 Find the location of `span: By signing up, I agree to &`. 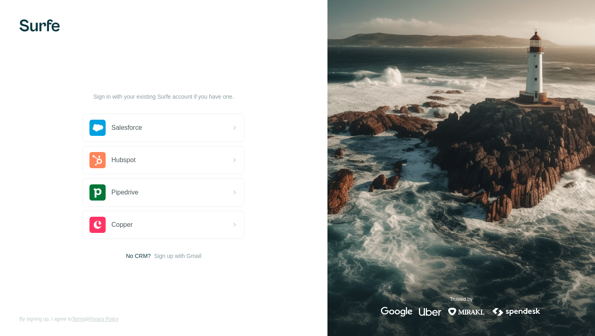

span: By signing up, I agree to & is located at coordinates (69, 319).